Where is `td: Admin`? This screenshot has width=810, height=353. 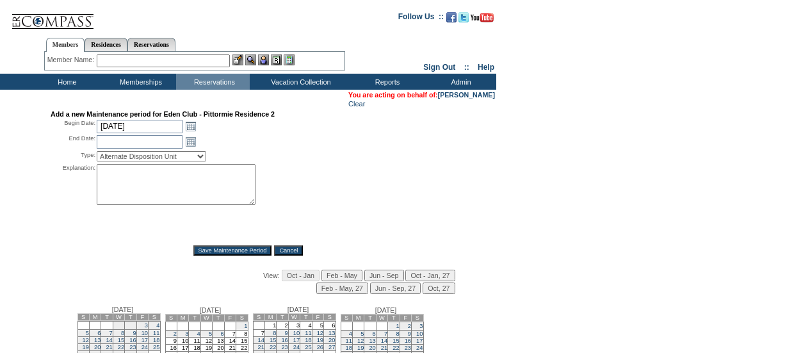
td: Admin is located at coordinates (459, 81).